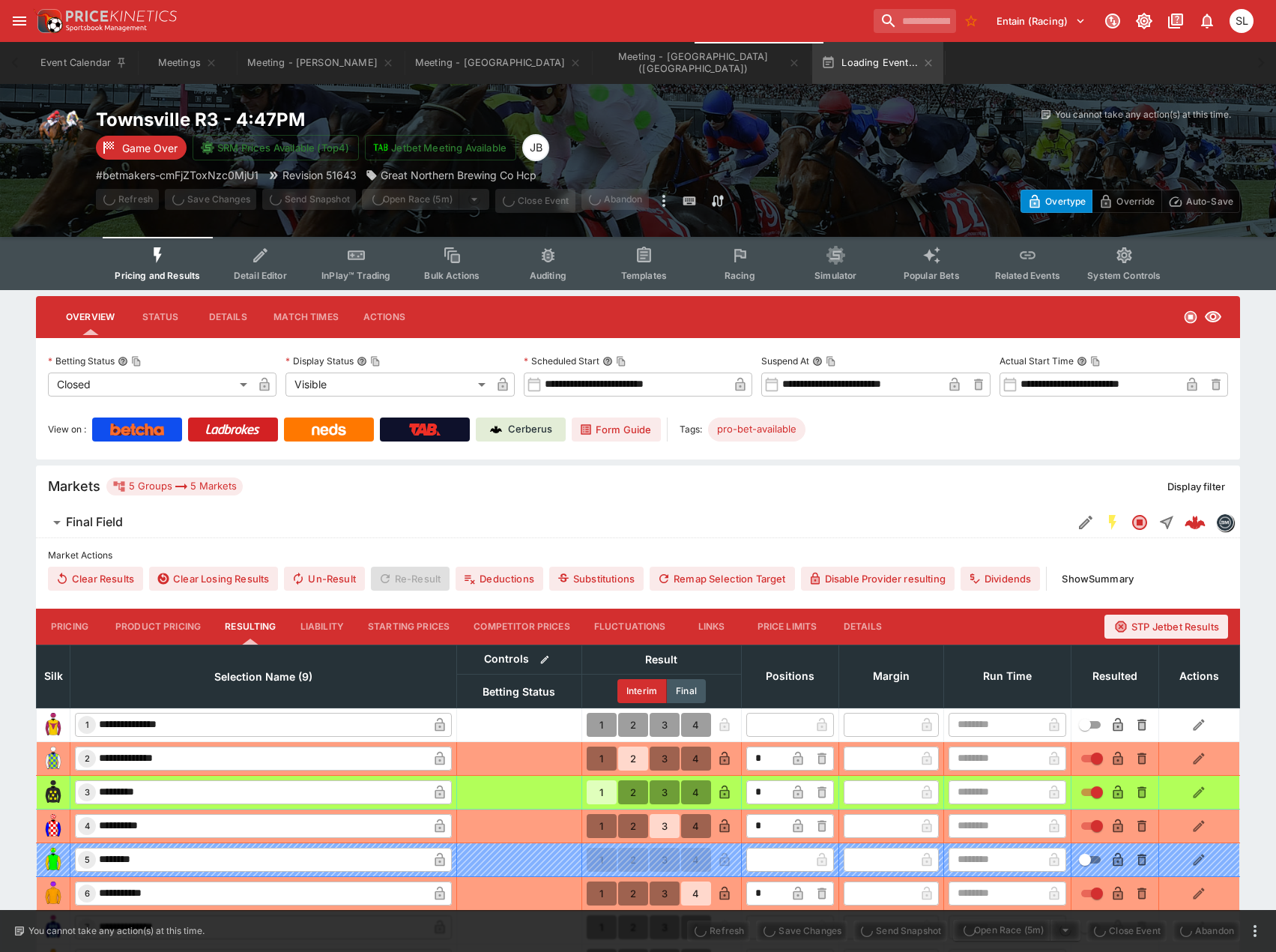 This screenshot has width=1276, height=952. I want to click on button: Select Tenant, so click(1041, 21).